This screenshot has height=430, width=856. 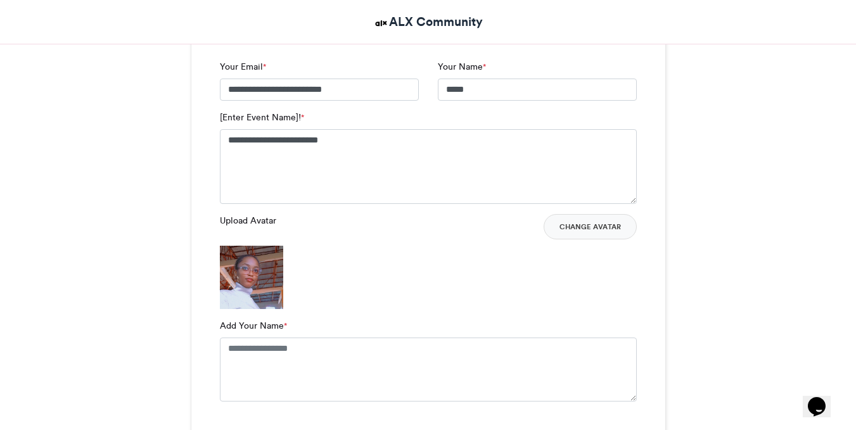 What do you see at coordinates (590, 227) in the screenshot?
I see `button: Change Avatar` at bounding box center [590, 227].